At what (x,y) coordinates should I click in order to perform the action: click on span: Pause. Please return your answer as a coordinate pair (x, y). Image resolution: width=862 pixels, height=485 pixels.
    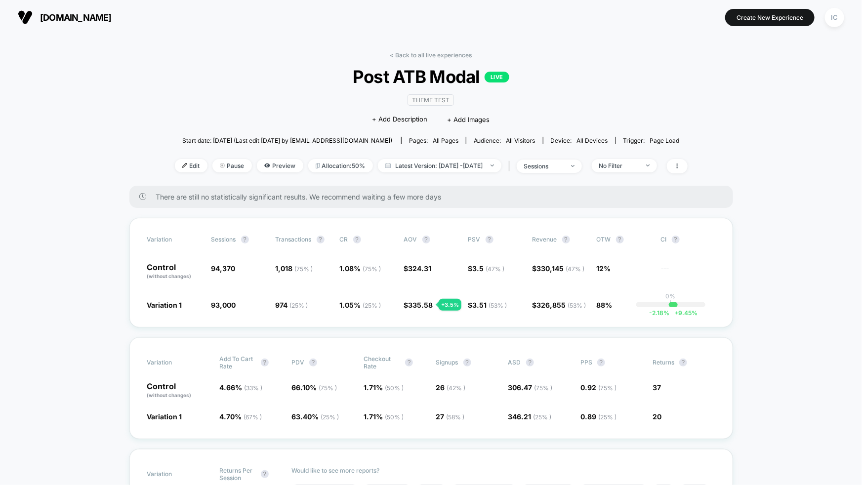
    Looking at the image, I should click on (232, 166).